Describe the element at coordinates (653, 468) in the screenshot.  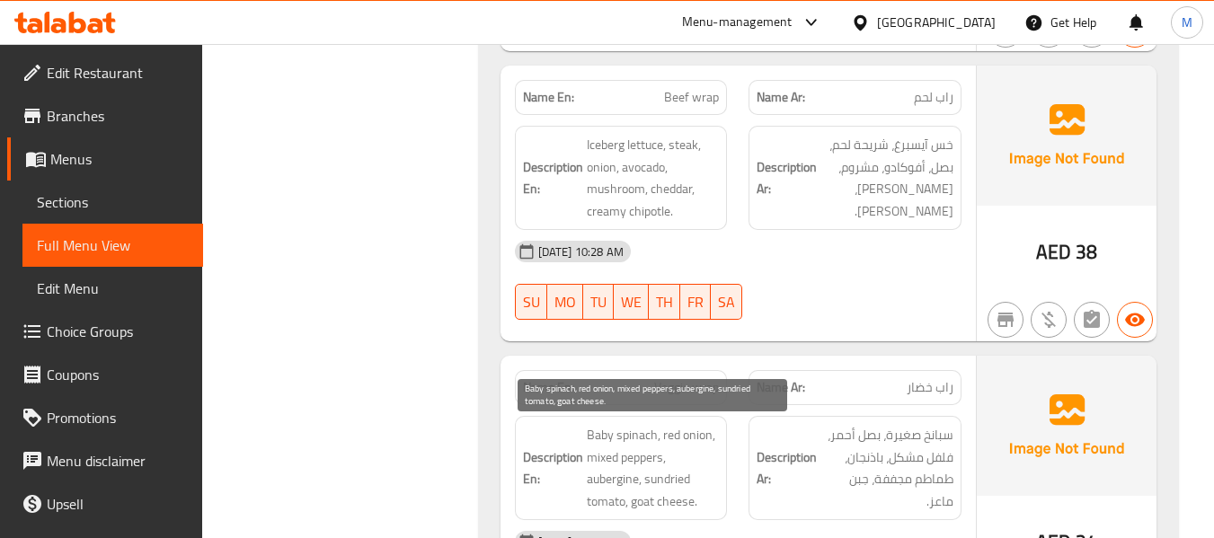
I see `span: Baby spinach, red onion, mixed peppers, aubergine, sundried tomato, goat cheese.` at that location.